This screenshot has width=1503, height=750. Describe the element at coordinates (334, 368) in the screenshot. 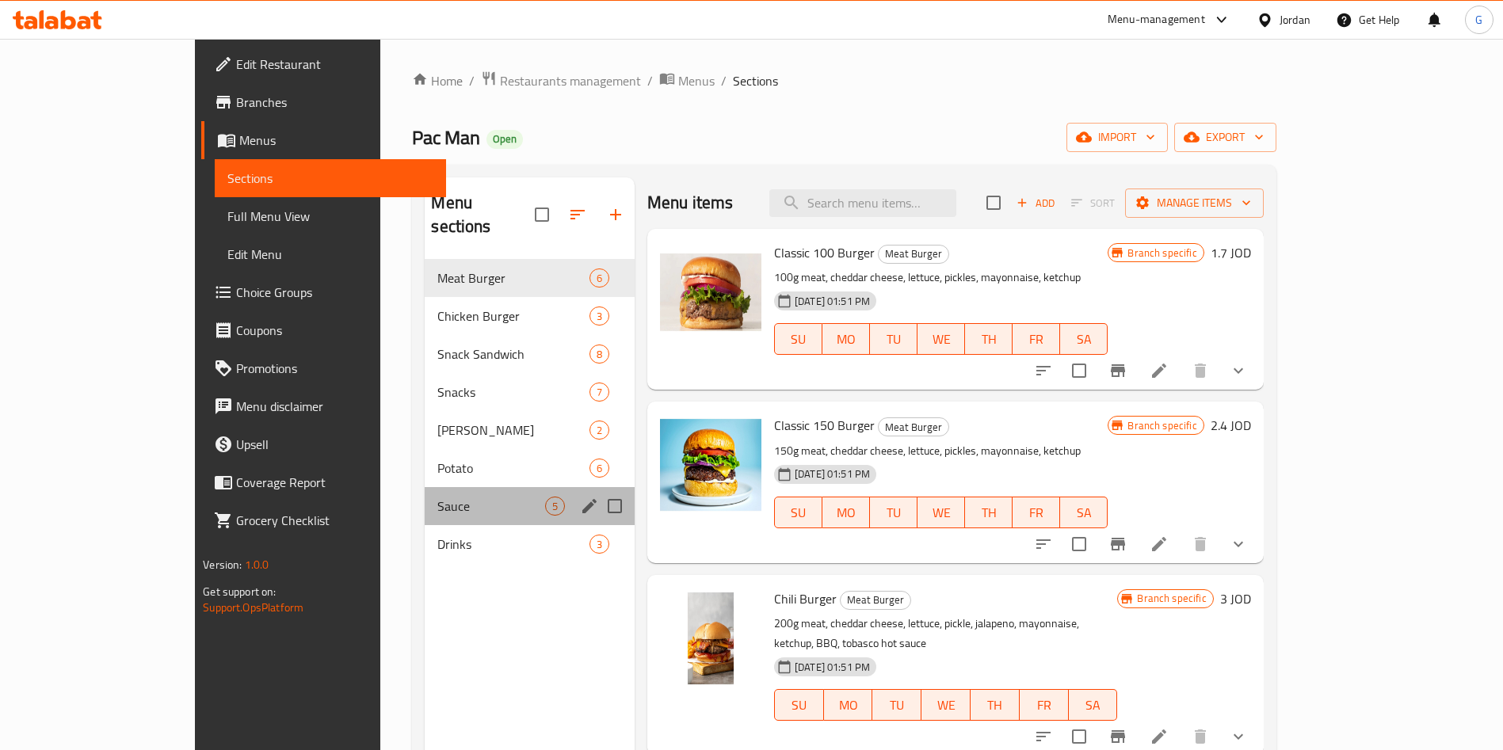

I see `span: Promotions` at that location.